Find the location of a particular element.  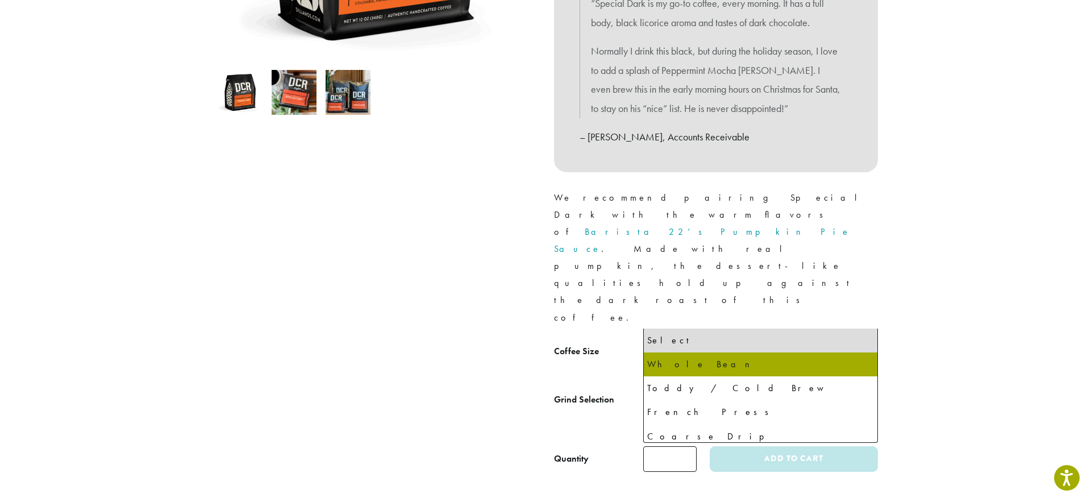

div: French Press is located at coordinates (760, 412).